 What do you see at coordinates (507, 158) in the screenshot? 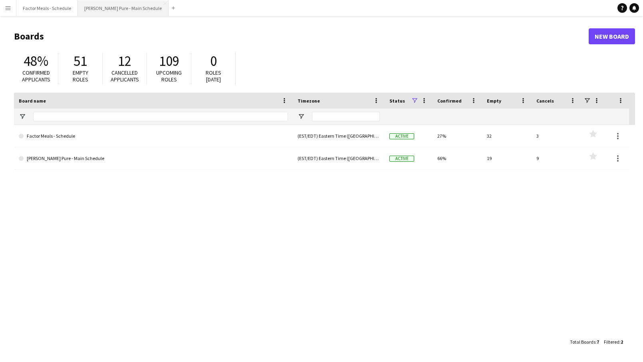
I see `div: 19` at bounding box center [507, 158].